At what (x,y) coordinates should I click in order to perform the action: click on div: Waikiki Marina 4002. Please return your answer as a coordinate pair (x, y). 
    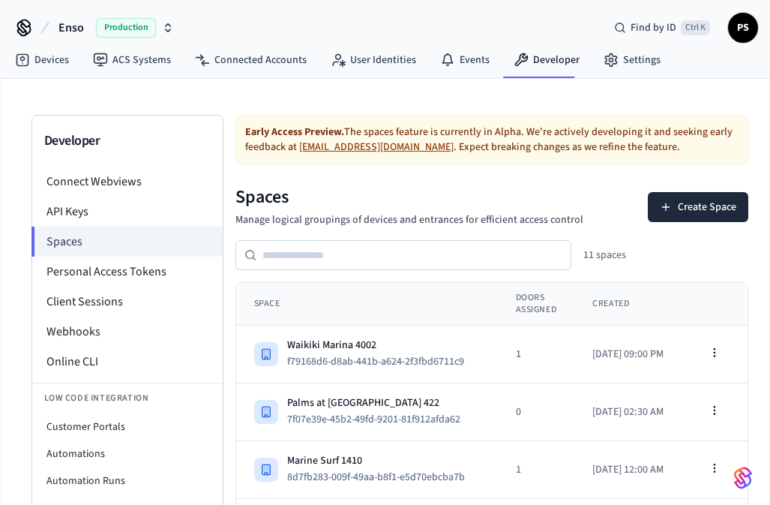
    Looking at the image, I should click on (382, 345).